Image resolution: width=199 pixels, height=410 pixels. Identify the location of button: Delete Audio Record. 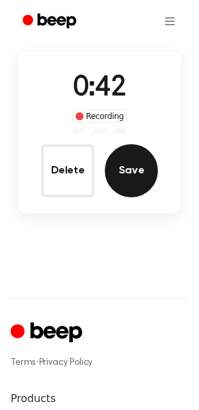
(68, 171).